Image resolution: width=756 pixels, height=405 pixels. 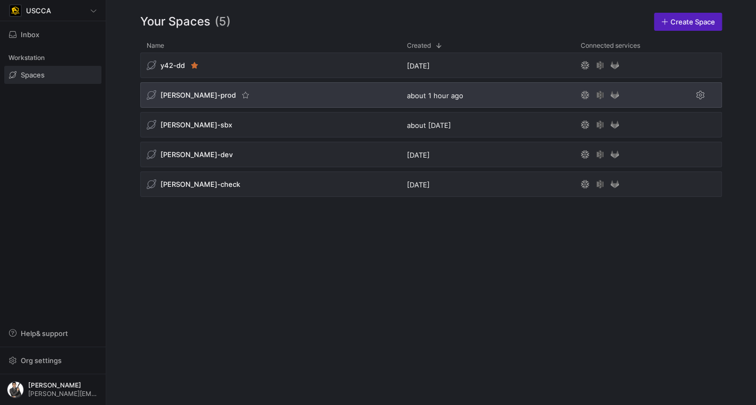 What do you see at coordinates (15, 390) in the screenshot?
I see `img: https://storage.googleapis.com/y42-prod-data-exchange/images/eavvdt3BI1mUL5aTwIpAt5MuNEaIUcQWfwmP...` at bounding box center [15, 390].